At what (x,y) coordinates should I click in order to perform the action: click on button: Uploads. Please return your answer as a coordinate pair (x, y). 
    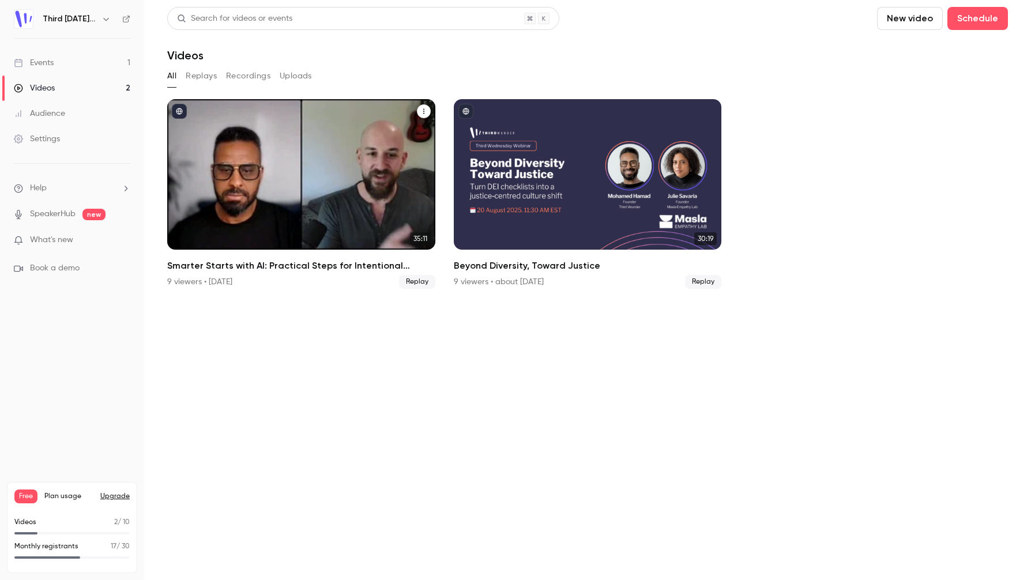
    Looking at the image, I should click on (296, 76).